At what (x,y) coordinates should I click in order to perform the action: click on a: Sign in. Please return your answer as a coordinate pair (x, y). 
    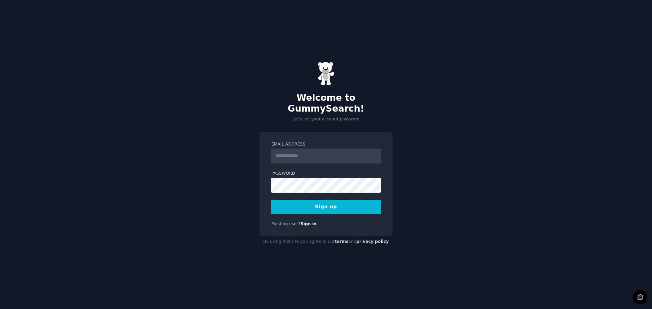
    Looking at the image, I should click on (309, 224).